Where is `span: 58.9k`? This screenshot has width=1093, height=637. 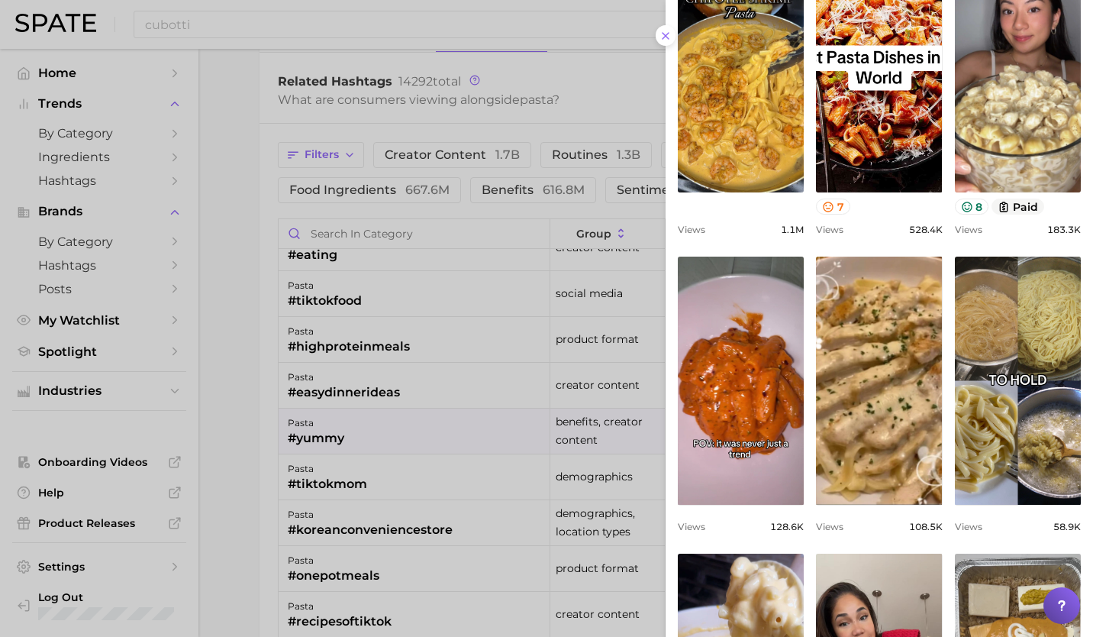
span: 58.9k is located at coordinates (1067, 526).